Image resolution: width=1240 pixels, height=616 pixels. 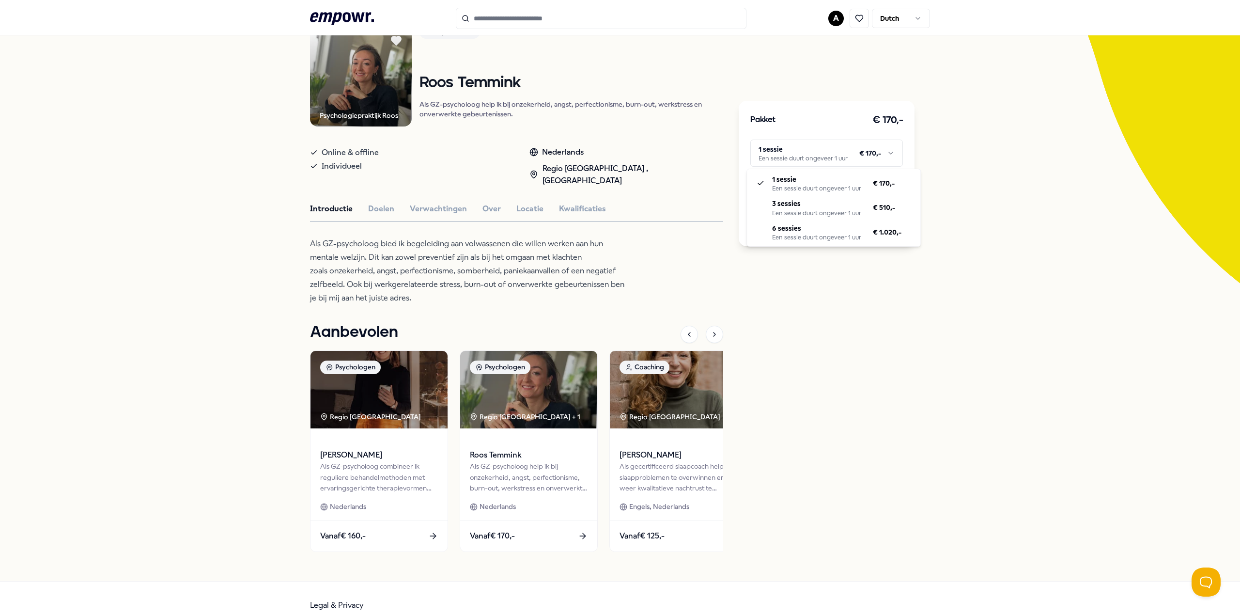 I want to click on p: 1 sessie, so click(x=817, y=179).